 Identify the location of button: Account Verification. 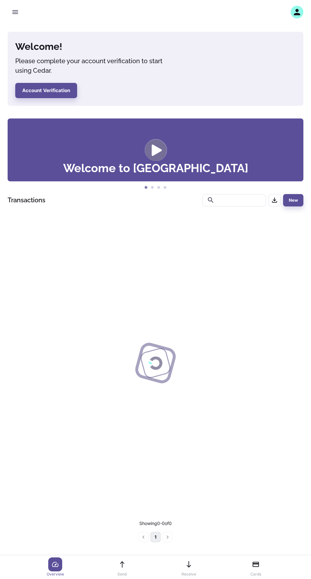
(46, 91).